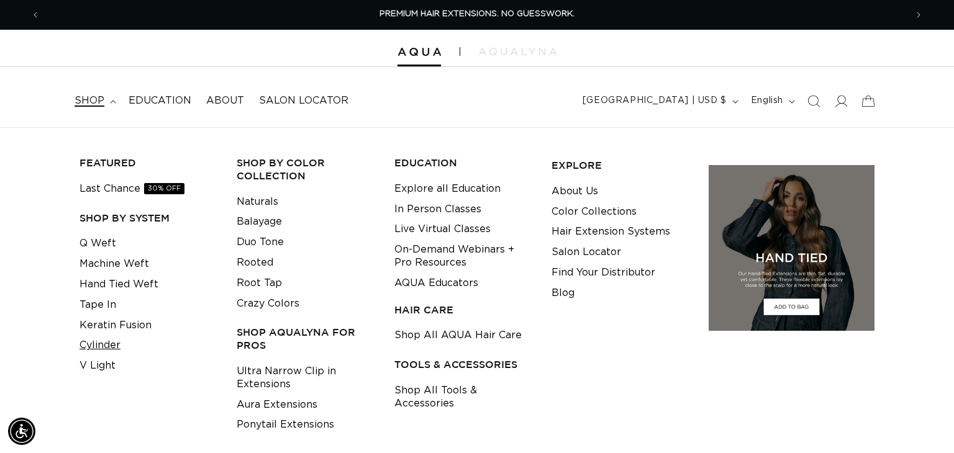 The width and height of the screenshot is (954, 453). Describe the element at coordinates (517, 52) in the screenshot. I see `img: aqualyna.com` at that location.